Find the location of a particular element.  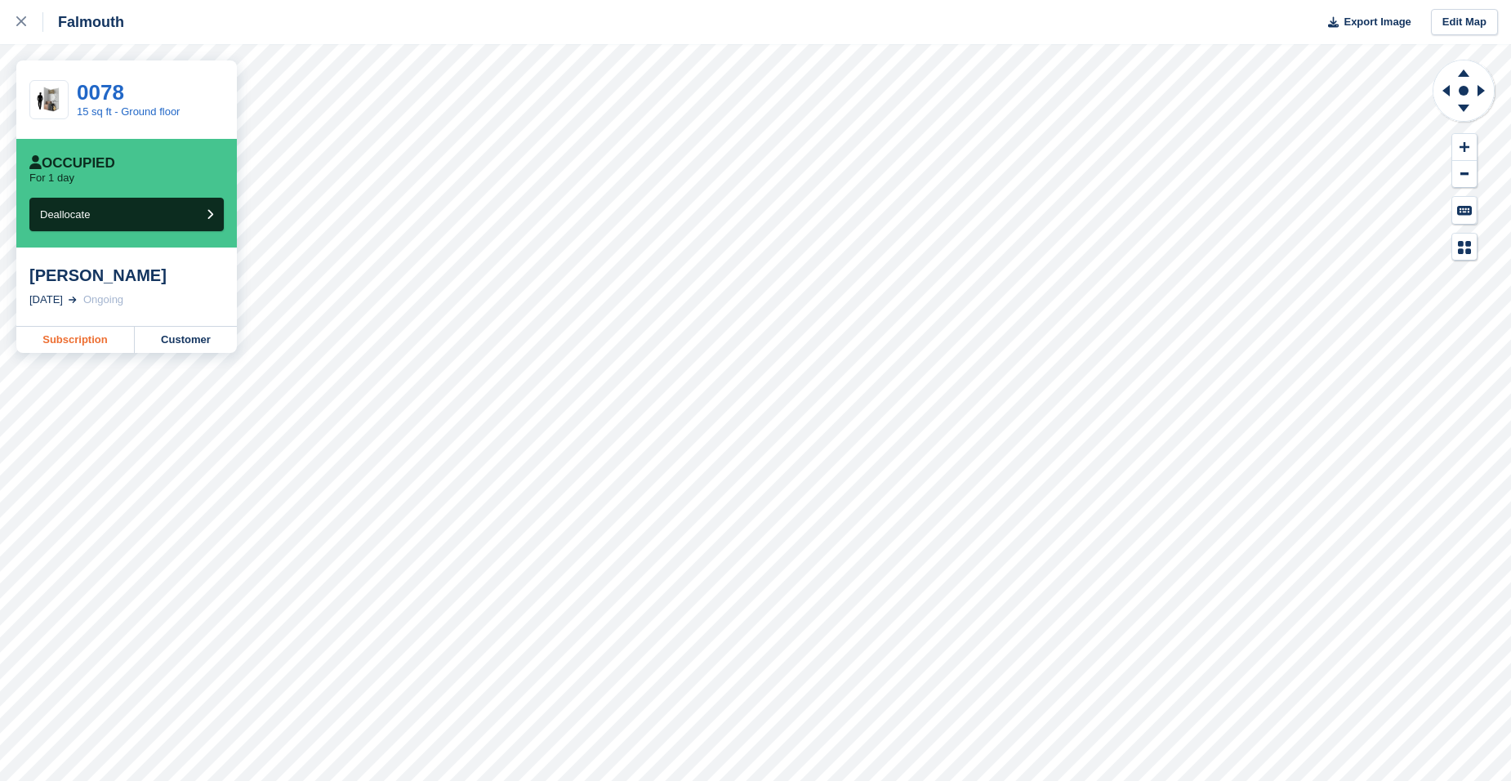

button: Zoom In is located at coordinates (1465, 147).